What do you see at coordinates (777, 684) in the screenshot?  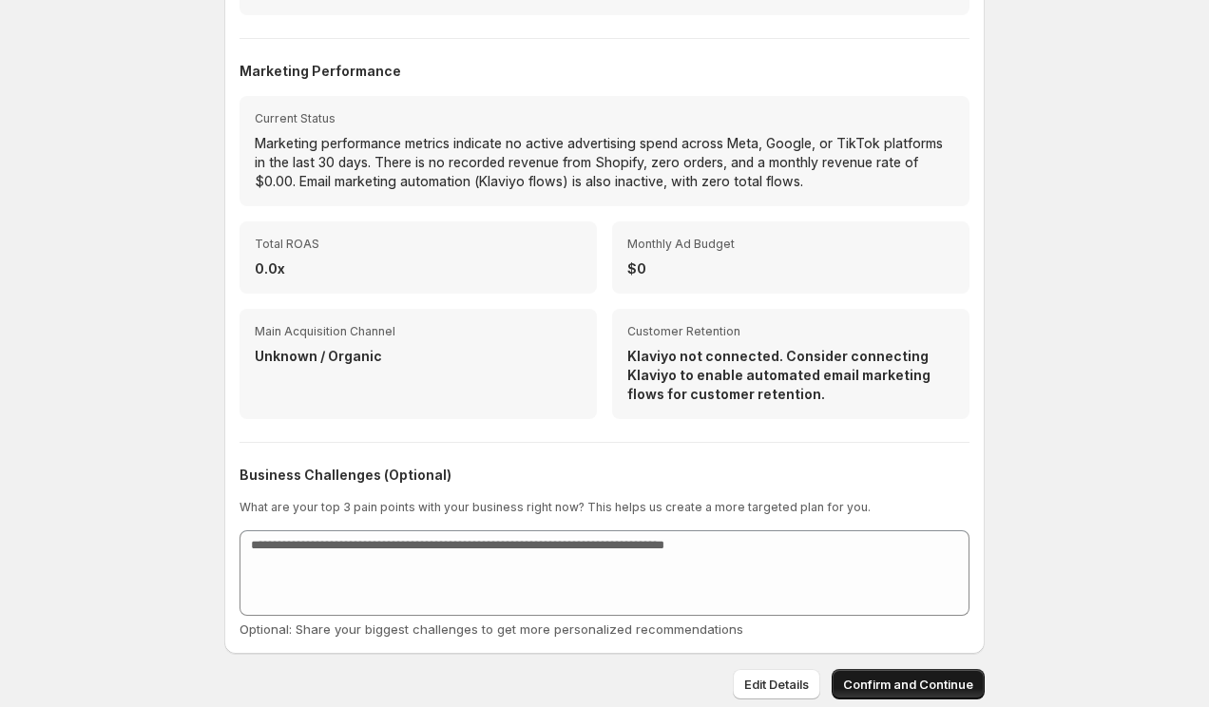 I see `span: Edit Details` at bounding box center [777, 684].